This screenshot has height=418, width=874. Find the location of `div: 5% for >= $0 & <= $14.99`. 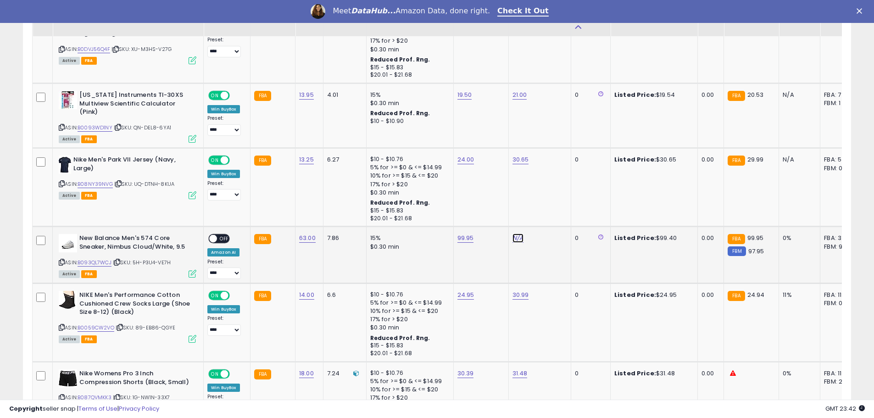

div: 5% for >= $0 & <= $14.99 is located at coordinates (408, 381).